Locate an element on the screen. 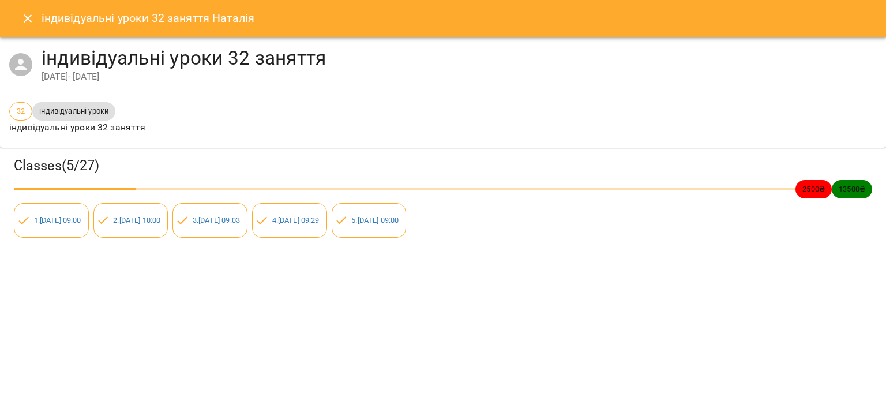  h3: Classes ( 5 / 27 ) is located at coordinates (443, 165).